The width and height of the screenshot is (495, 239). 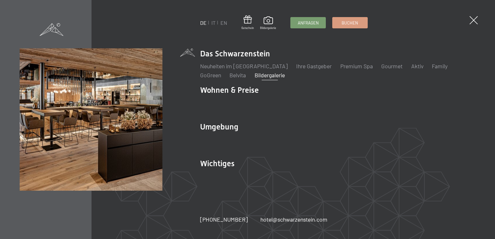 I want to click on a: Aktiv, so click(x=418, y=66).